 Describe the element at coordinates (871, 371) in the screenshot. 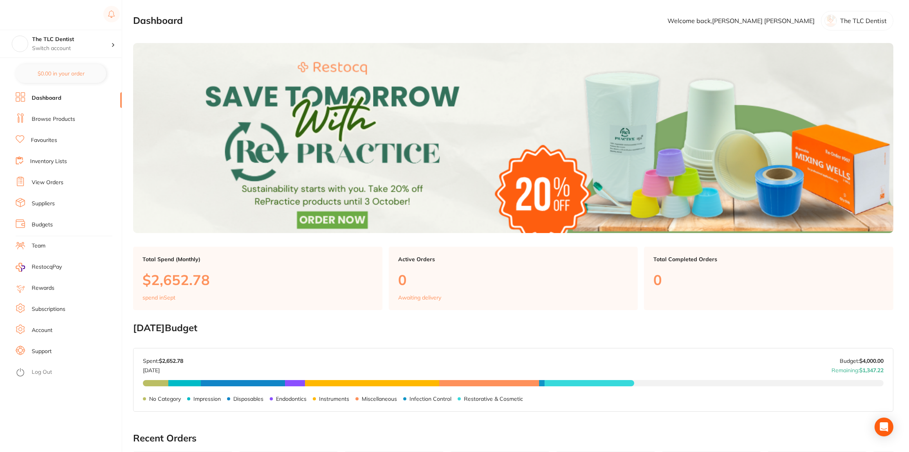

I see `strong: $1,347.22` at that location.